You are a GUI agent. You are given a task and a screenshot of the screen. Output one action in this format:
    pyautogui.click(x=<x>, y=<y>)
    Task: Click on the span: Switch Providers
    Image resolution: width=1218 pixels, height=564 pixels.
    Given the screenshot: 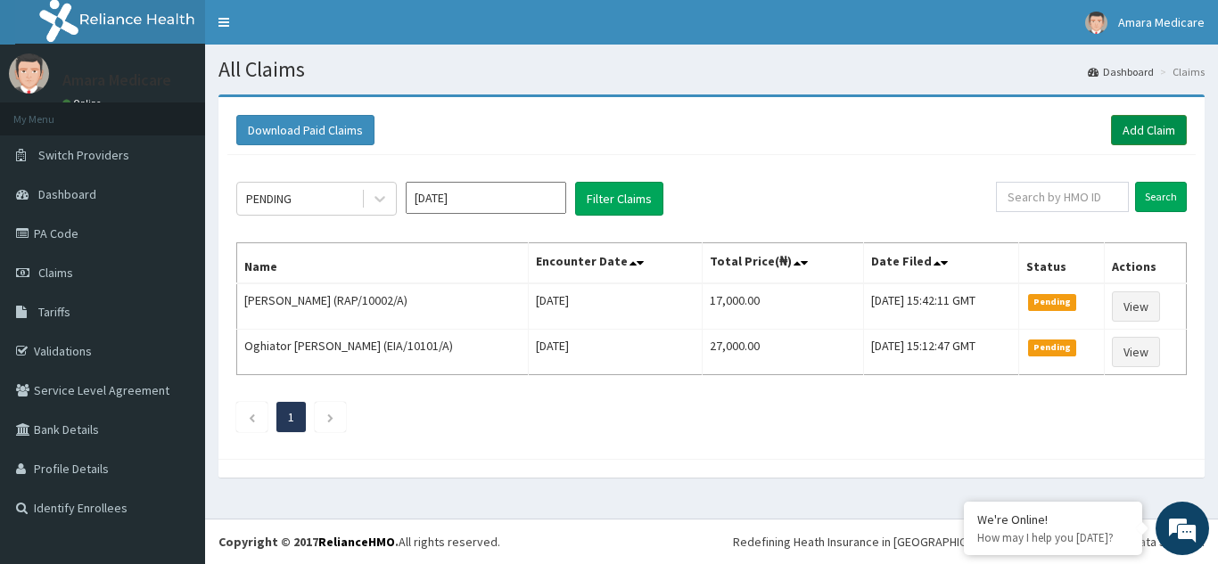 What is the action you would take?
    pyautogui.click(x=84, y=155)
    